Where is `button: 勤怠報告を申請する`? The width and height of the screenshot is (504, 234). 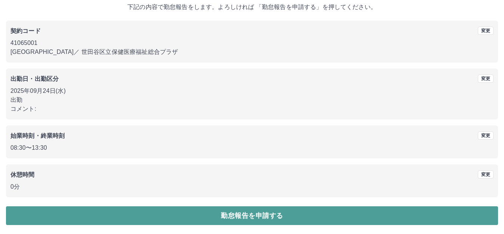 button: 勤怠報告を申請する is located at coordinates (252, 215).